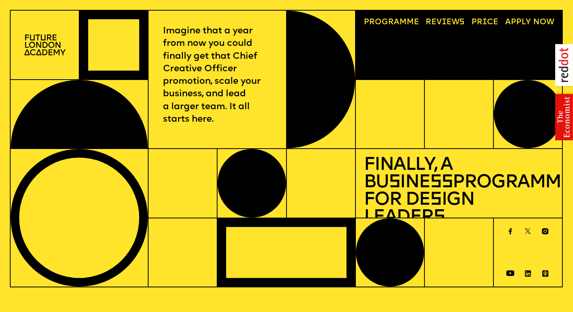 The image size is (573, 312). Describe the element at coordinates (217, 75) in the screenshot. I see `p: Imagine that a year from now you could finally get that Chief Creative Officer promotion, scale y...` at that location.